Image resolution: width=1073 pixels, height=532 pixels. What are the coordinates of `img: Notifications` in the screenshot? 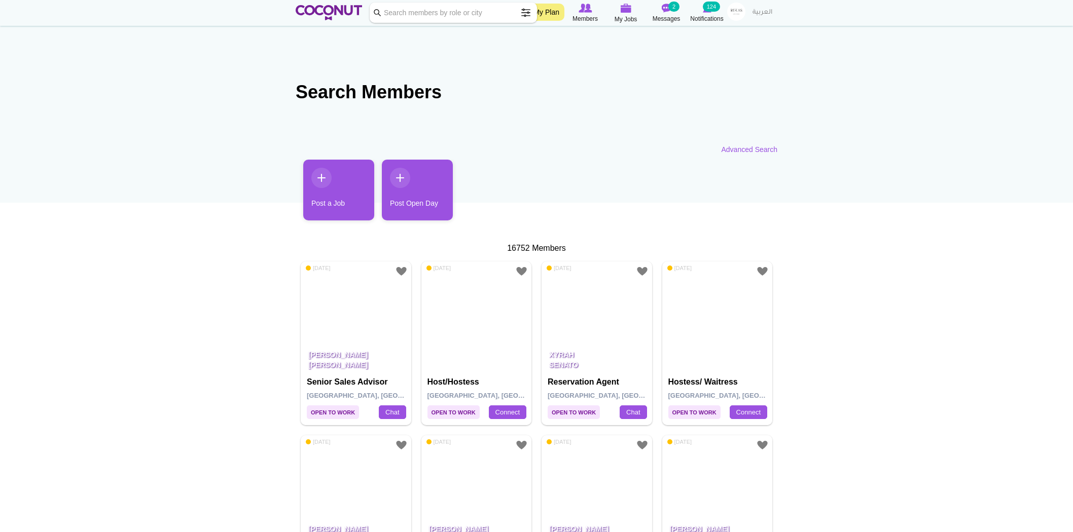 It's located at (707, 8).